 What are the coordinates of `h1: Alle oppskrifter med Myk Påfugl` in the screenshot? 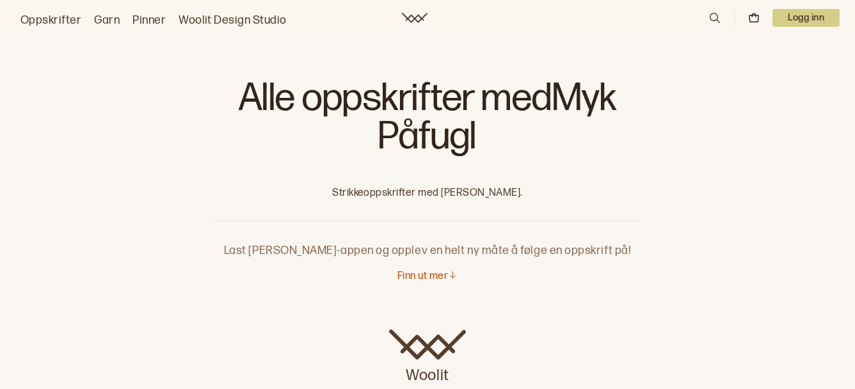 It's located at (427, 122).